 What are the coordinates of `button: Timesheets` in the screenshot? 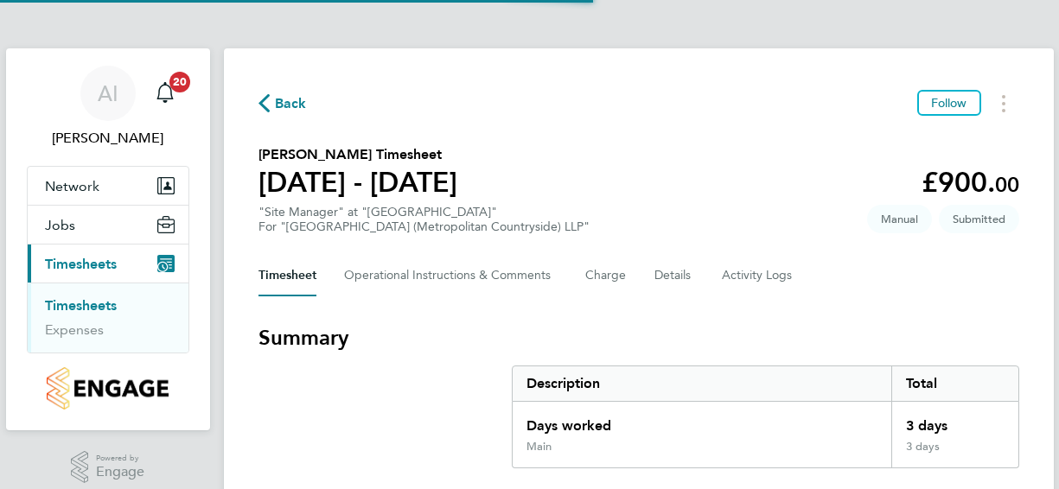 It's located at (108, 264).